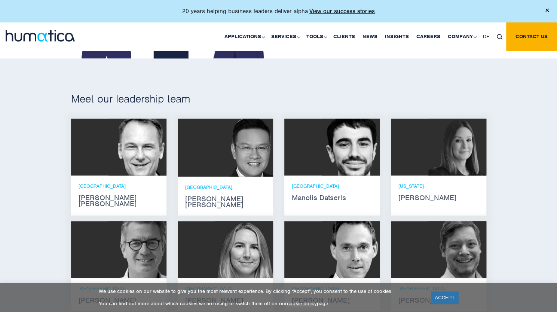 The width and height of the screenshot is (557, 312). What do you see at coordinates (486, 37) in the screenshot?
I see `a: DE` at bounding box center [486, 37].